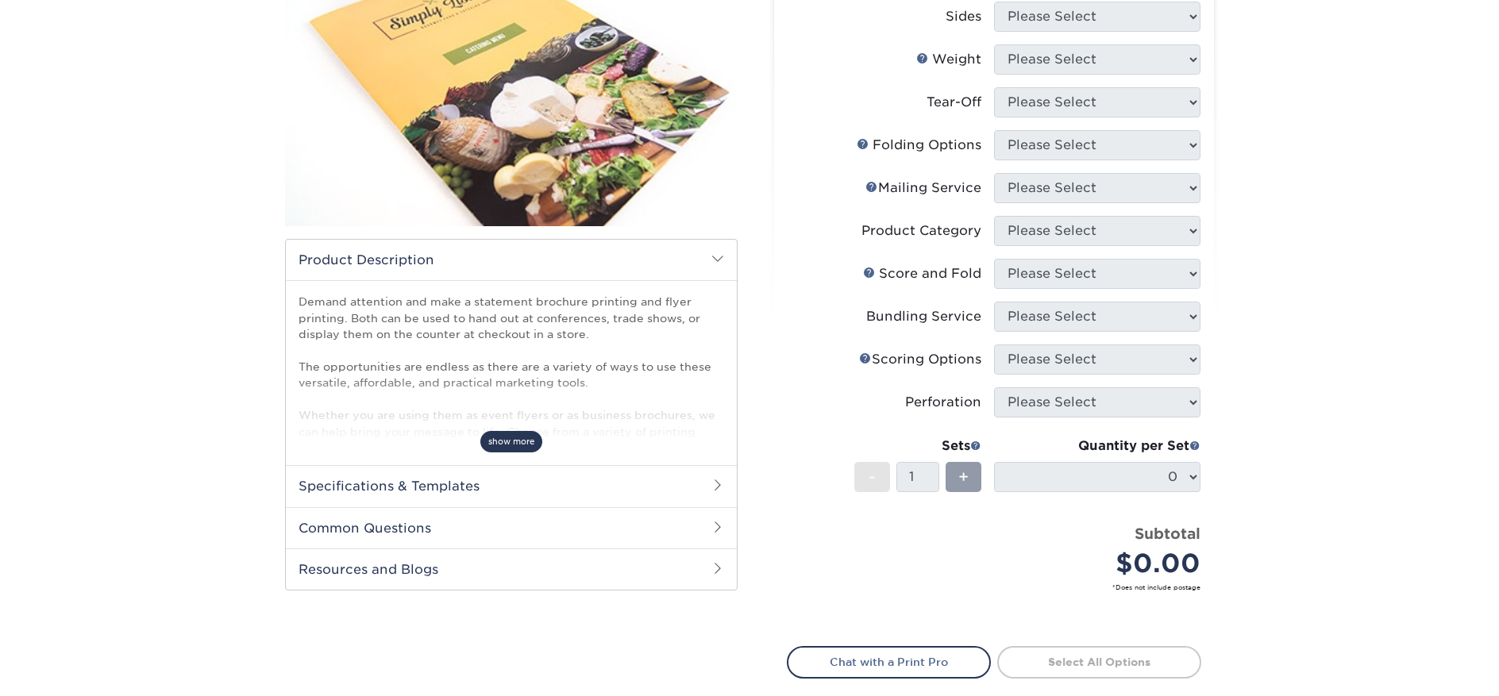  Describe the element at coordinates (923, 188) in the screenshot. I see `div: Mailing Service` at that location.